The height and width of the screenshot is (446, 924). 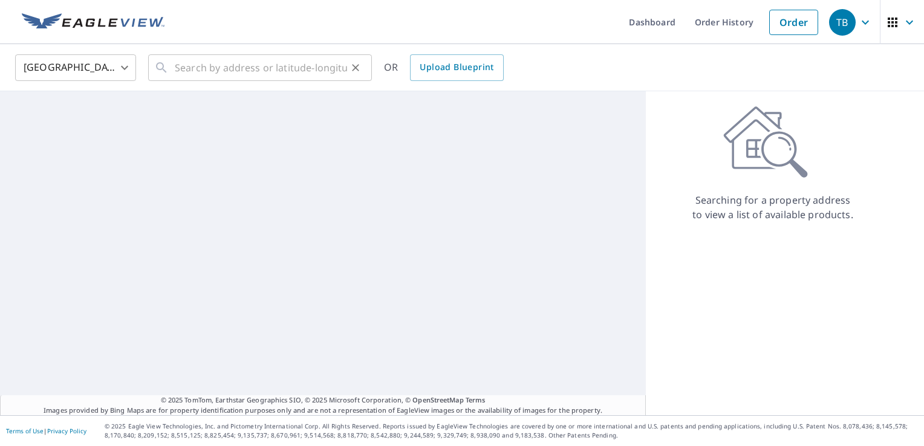 What do you see at coordinates (793, 22) in the screenshot?
I see `a: Order` at bounding box center [793, 22].